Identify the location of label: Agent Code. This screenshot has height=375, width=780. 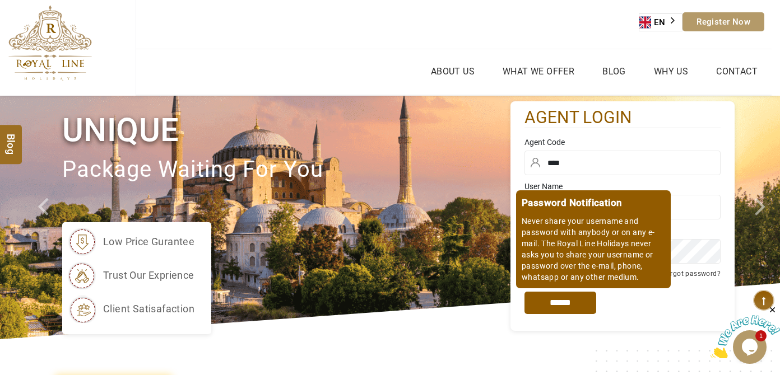
(622, 142).